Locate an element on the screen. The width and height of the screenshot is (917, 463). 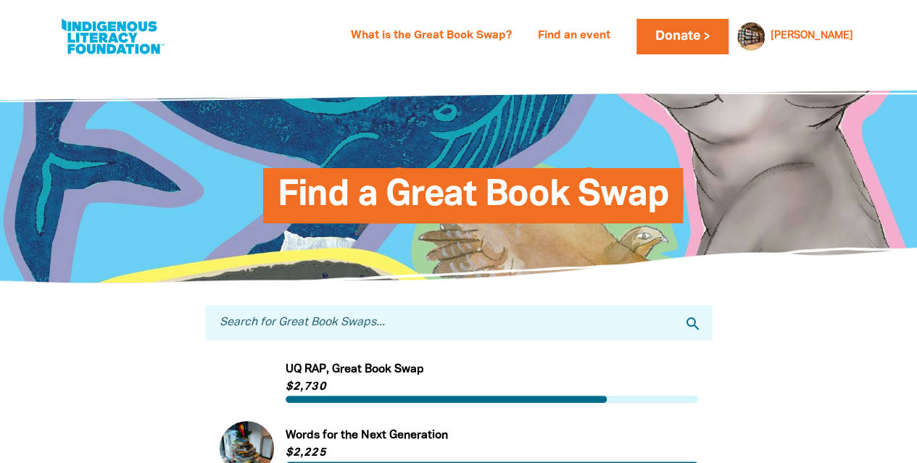
a: Donate is located at coordinates (682, 36).